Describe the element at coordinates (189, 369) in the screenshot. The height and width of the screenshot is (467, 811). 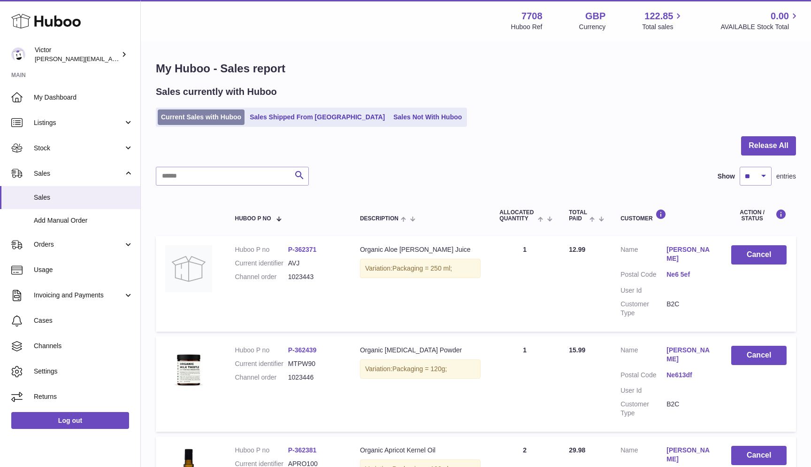
I see `img: 77081700557599.jpg` at that location.